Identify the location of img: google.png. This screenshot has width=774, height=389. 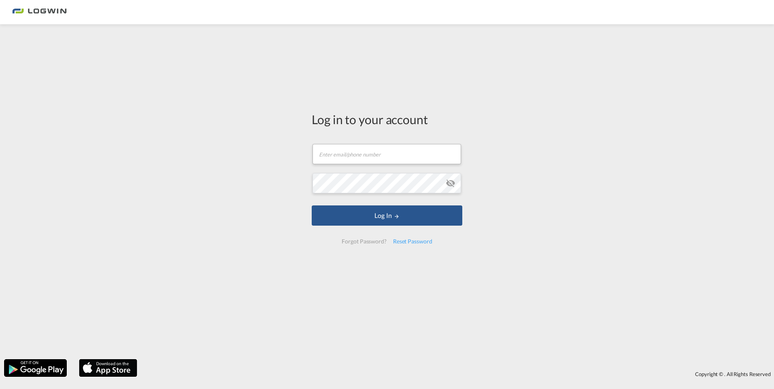
(35, 368).